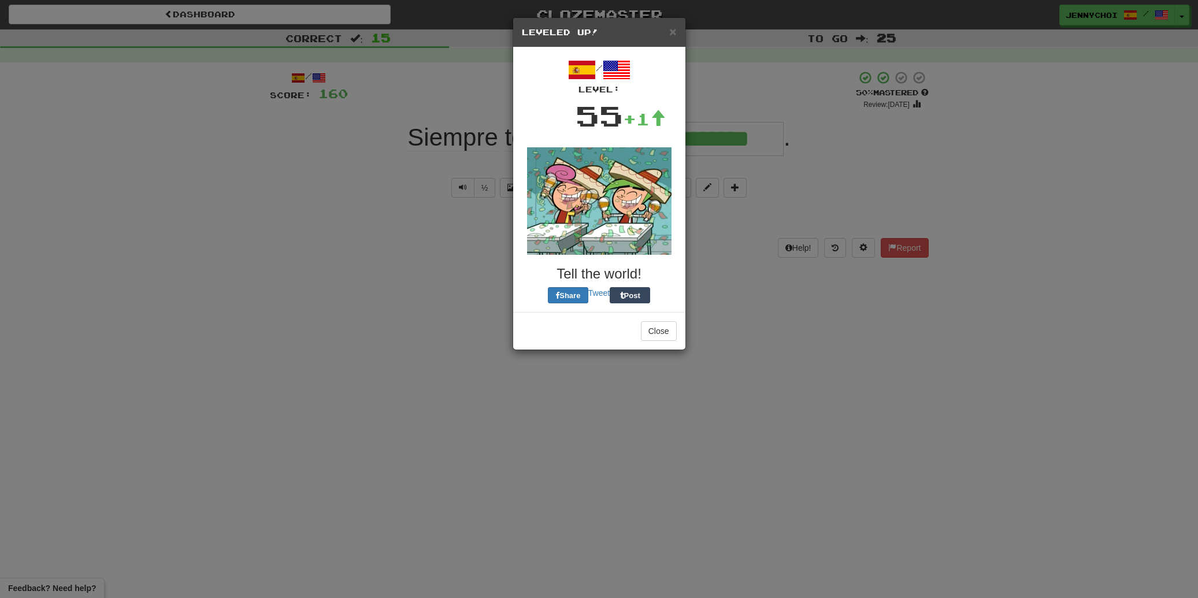  Describe the element at coordinates (599, 32) in the screenshot. I see `h5: Leveled Up!` at that location.